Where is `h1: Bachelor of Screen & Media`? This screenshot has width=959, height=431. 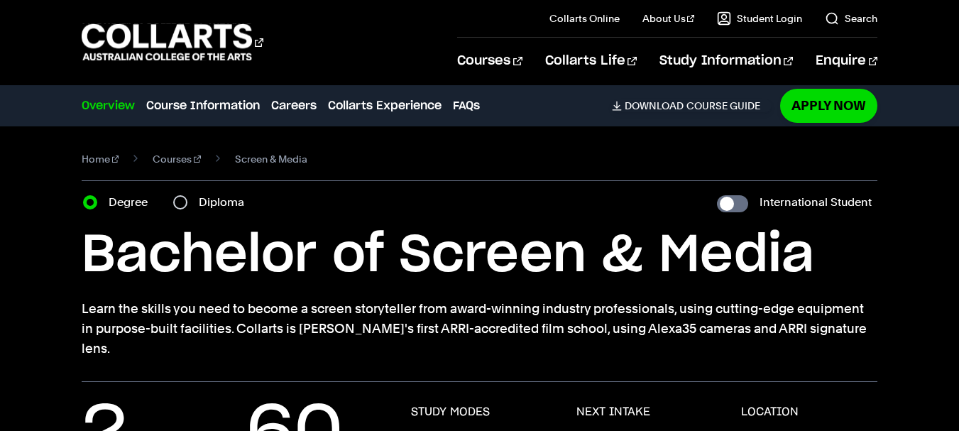
h1: Bachelor of Screen & Media is located at coordinates (479, 256).